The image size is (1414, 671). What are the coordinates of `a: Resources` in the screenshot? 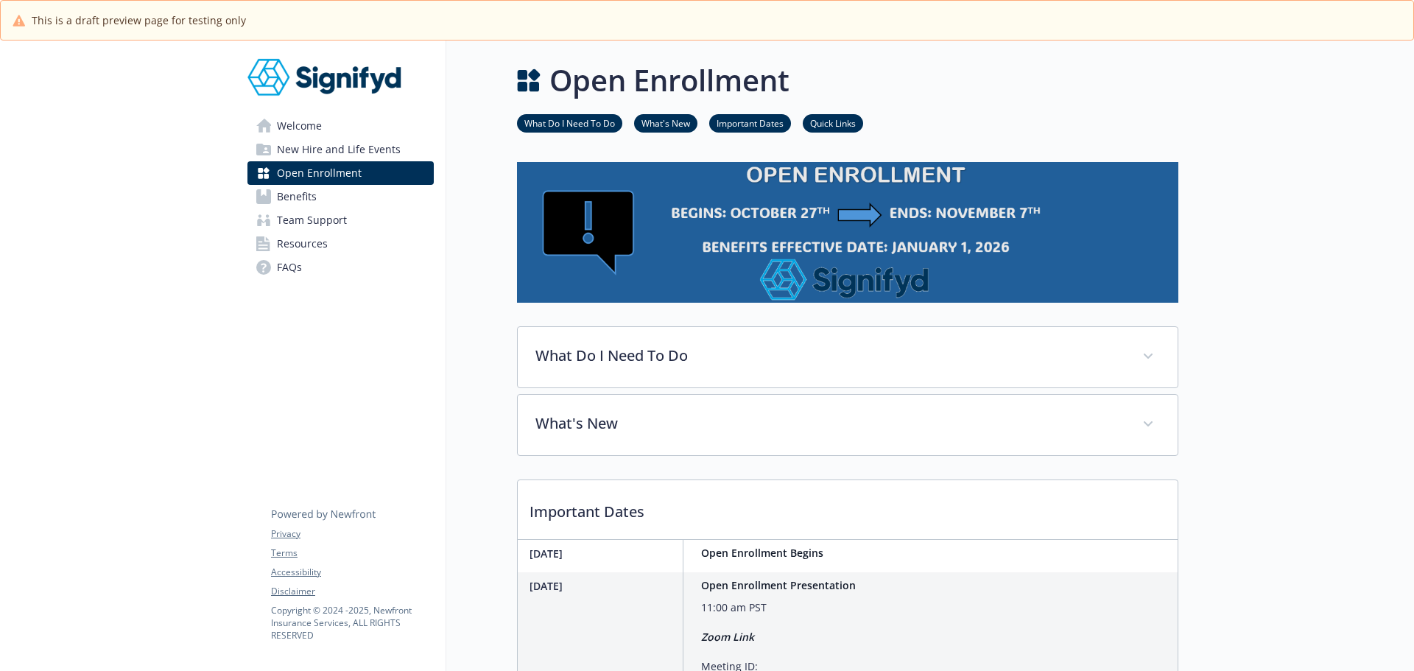 It's located at (340, 244).